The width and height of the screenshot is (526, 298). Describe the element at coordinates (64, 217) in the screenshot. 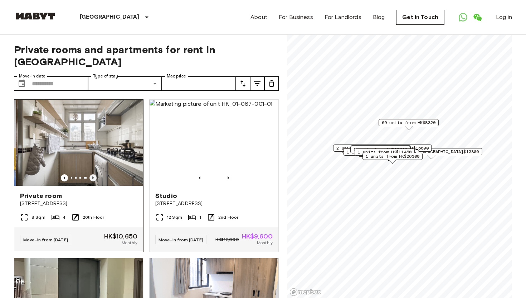

I see `span: 4` at that location.